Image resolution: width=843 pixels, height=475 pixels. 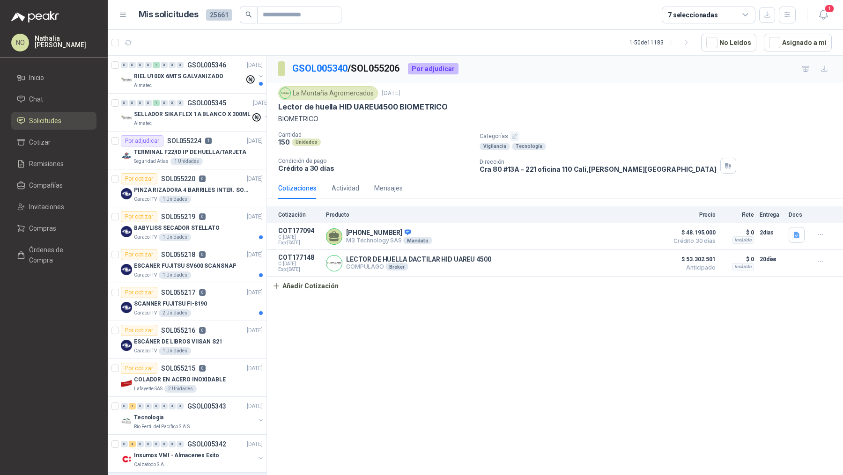 I want to click on p: COLADOR EN ACERO INOXIDABLE, so click(x=180, y=380).